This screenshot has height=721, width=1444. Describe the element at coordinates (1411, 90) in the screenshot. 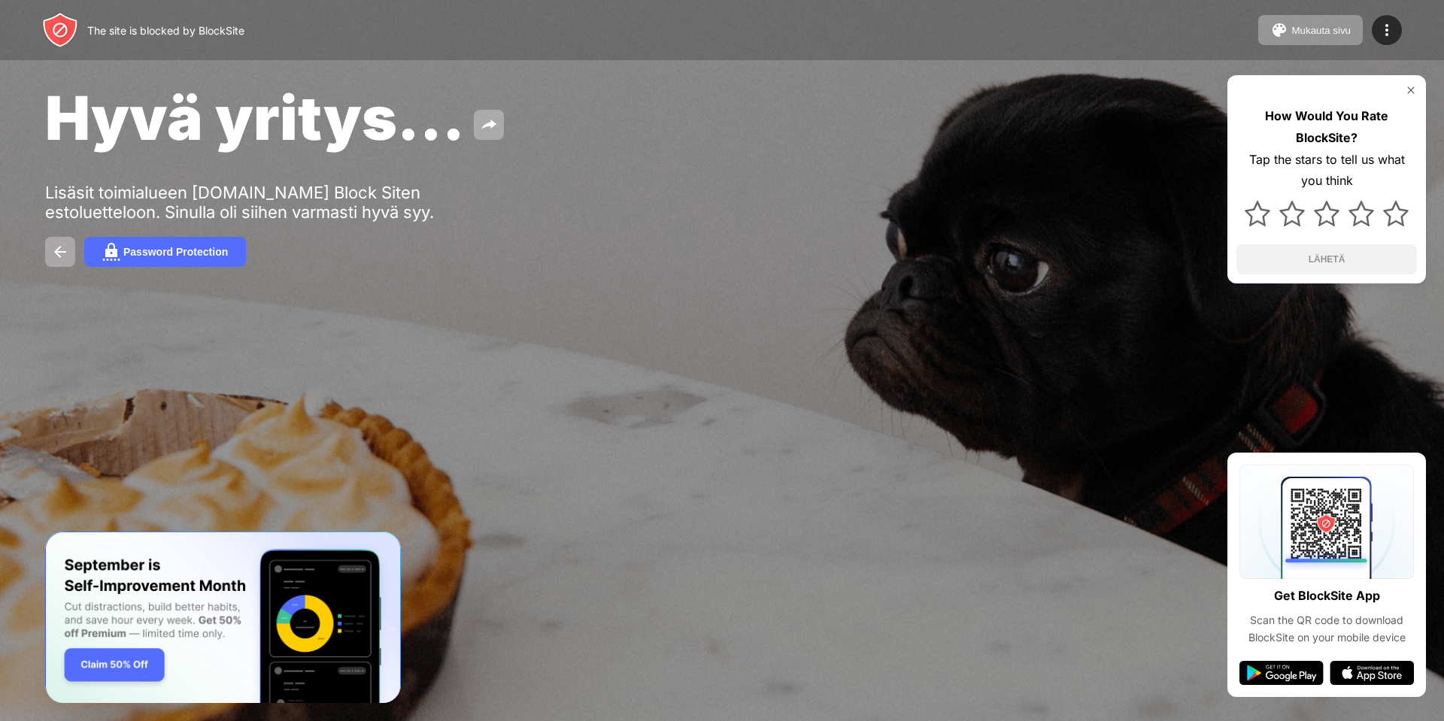

I see `img: rate-us-close.svg` at that location.